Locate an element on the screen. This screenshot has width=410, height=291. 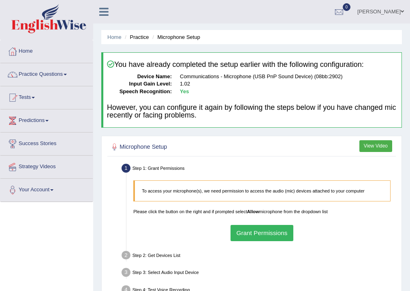
a: Success Stories is located at coordinates (47, 143).